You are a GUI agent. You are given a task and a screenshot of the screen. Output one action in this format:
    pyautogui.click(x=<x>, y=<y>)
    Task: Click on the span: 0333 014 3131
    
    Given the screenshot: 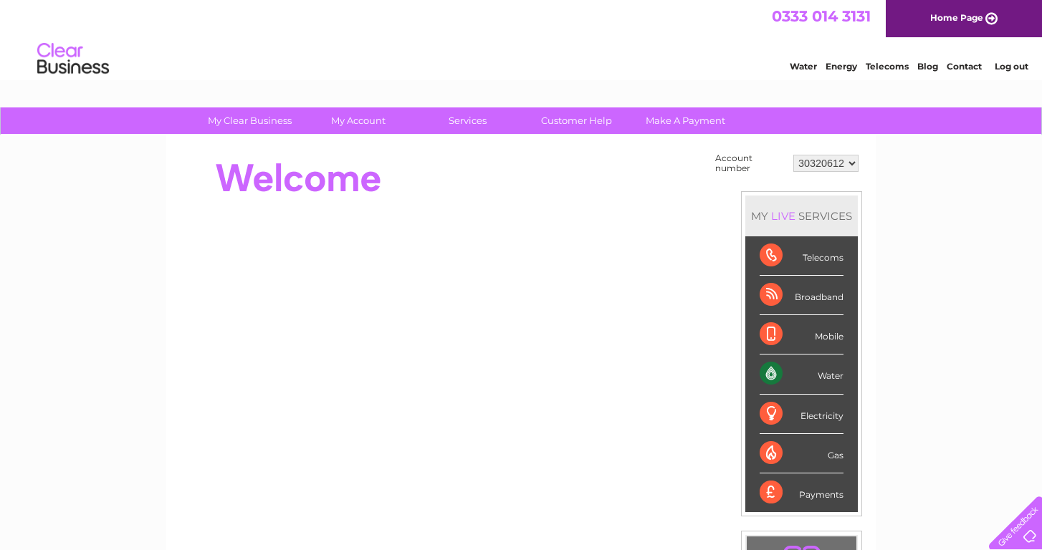 What is the action you would take?
    pyautogui.click(x=821, y=16)
    